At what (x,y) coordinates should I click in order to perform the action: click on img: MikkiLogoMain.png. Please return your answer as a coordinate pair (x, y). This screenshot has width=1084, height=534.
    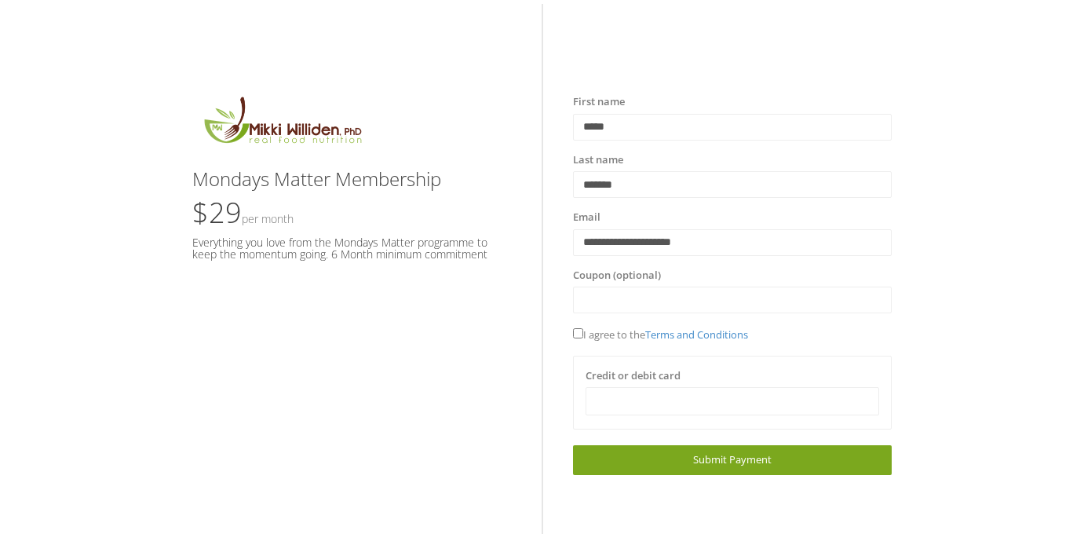
    Looking at the image, I should click on (282, 123).